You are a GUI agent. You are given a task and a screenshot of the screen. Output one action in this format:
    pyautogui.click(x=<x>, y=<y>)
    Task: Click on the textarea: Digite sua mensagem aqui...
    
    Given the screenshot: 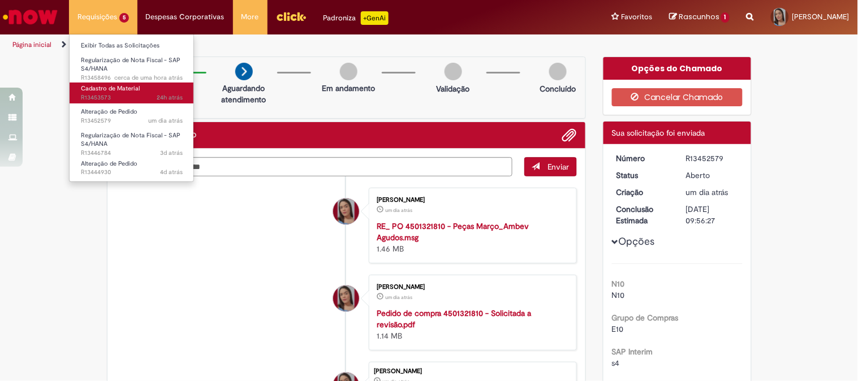 What is the action you would take?
    pyautogui.click(x=315, y=167)
    